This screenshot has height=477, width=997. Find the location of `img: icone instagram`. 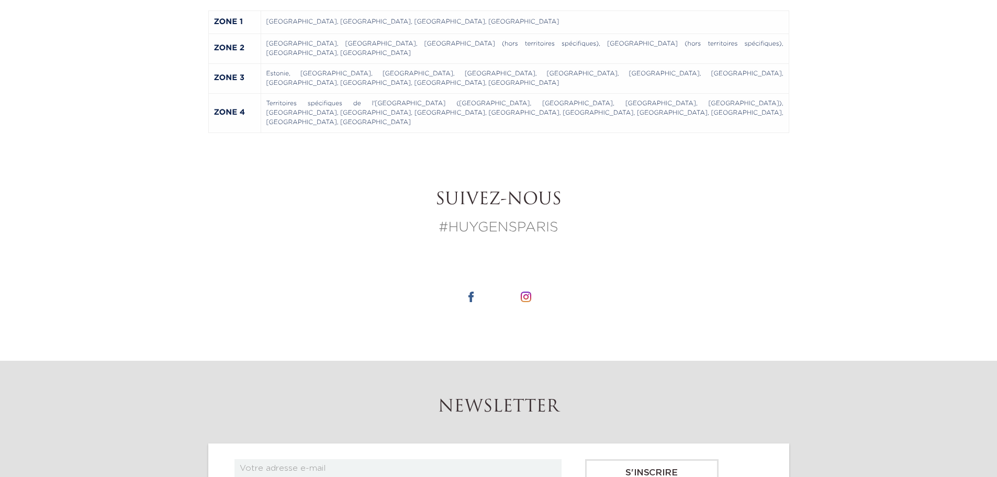

img: icone instagram is located at coordinates (526, 297).